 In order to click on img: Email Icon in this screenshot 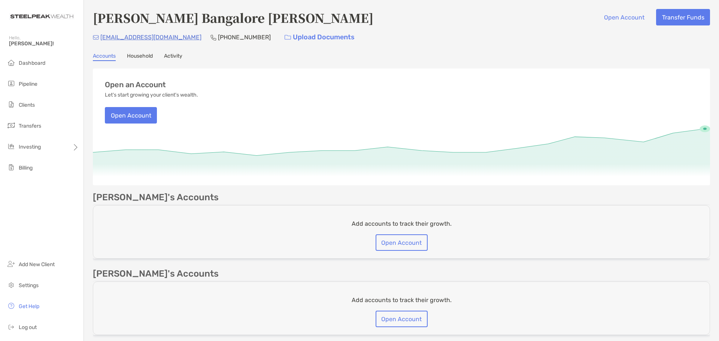, I will do `click(96, 37)`.